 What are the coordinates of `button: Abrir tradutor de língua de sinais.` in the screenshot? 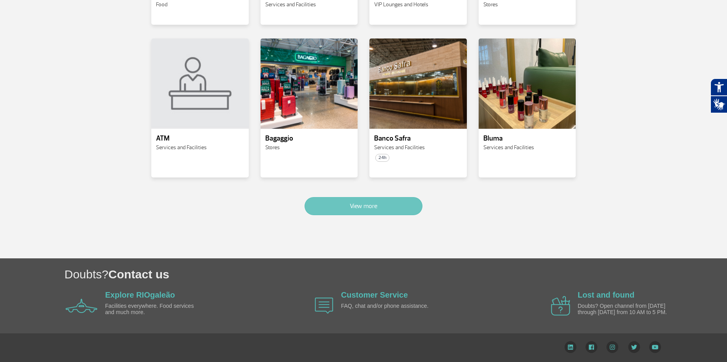 It's located at (719, 105).